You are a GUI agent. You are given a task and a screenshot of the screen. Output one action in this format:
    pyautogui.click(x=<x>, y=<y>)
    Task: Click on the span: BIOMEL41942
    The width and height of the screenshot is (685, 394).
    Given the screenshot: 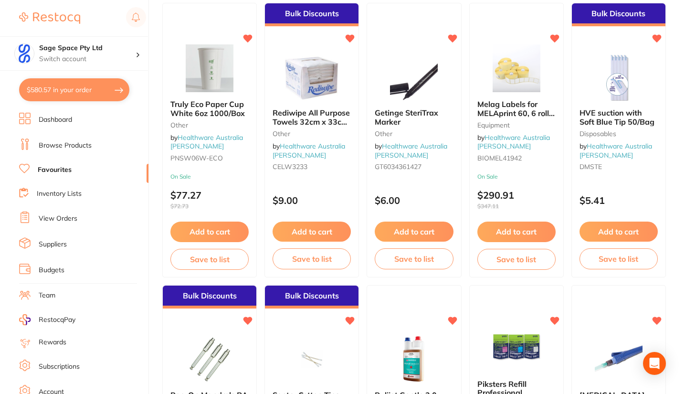 What is the action you would take?
    pyautogui.click(x=499, y=158)
    